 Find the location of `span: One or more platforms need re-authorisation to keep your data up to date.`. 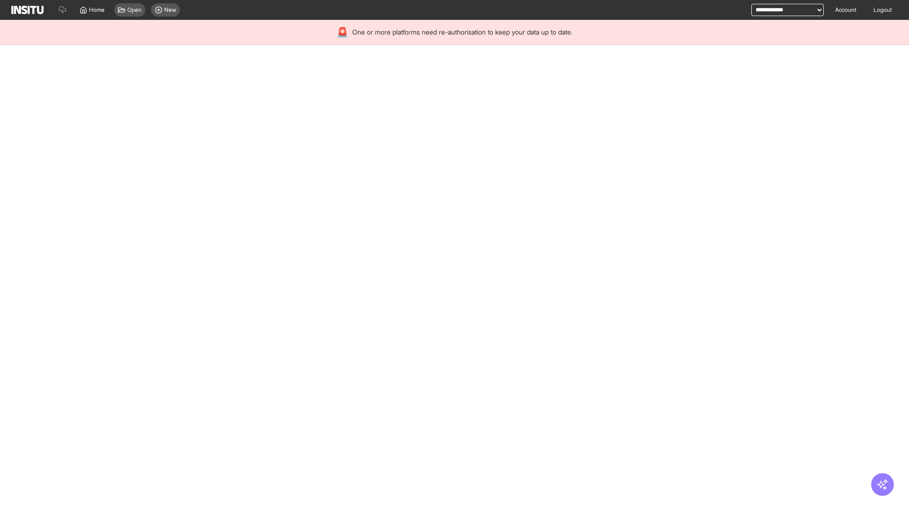

span: One or more platforms need re-authorisation to keep your data up to date. is located at coordinates (462, 32).